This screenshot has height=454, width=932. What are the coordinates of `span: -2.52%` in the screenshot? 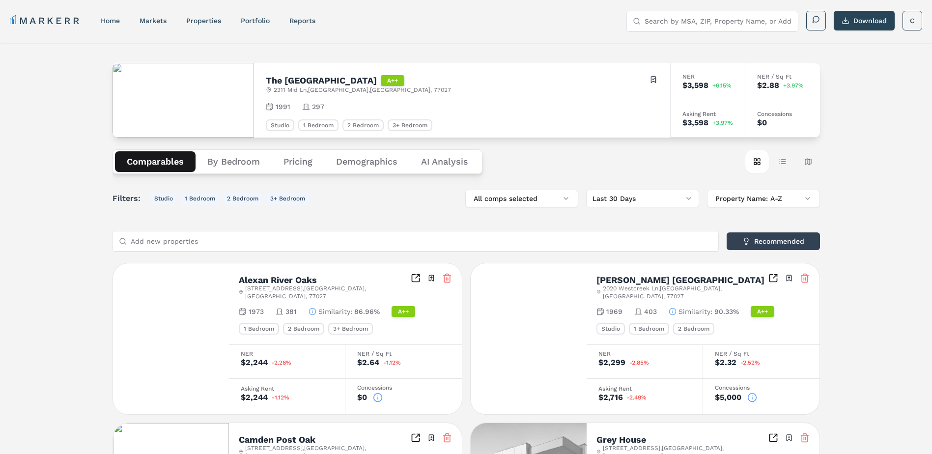 It's located at (750, 362).